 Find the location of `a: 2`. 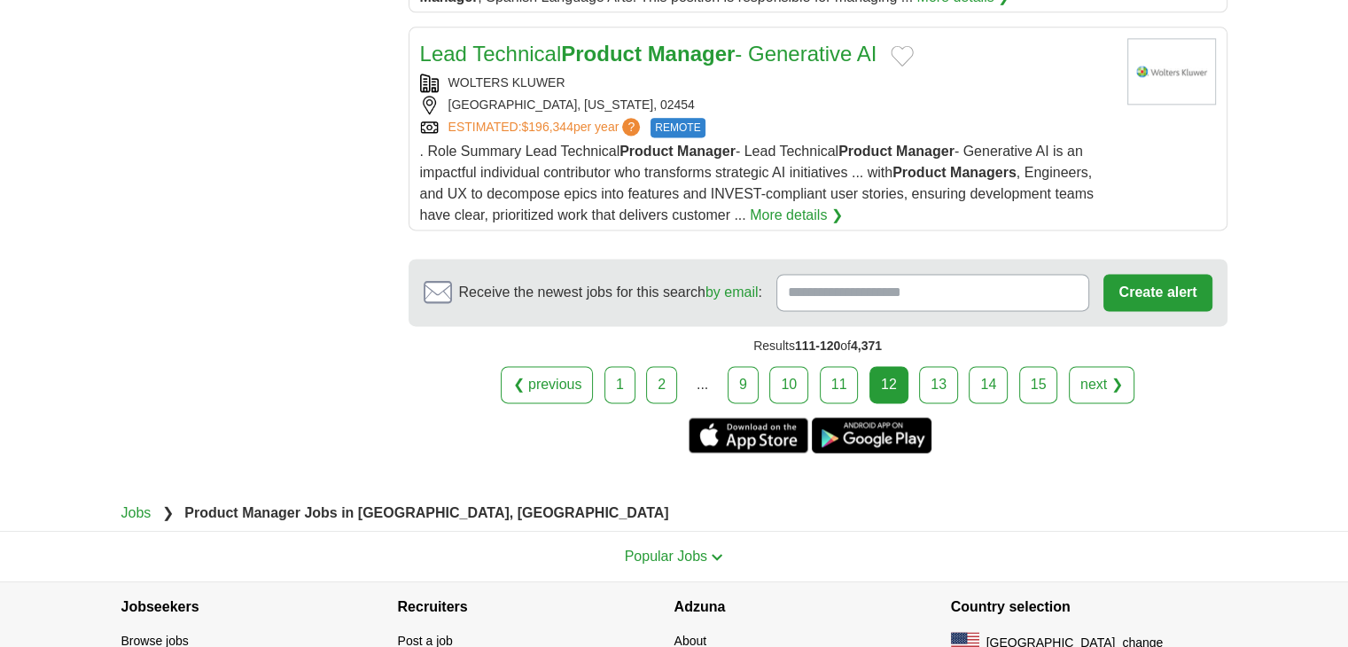

a: 2 is located at coordinates (661, 385).